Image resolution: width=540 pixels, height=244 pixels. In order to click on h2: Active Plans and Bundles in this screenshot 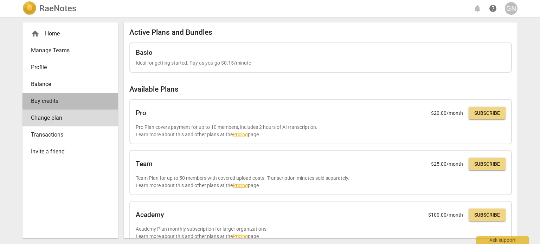, I will do `click(321, 32)`.